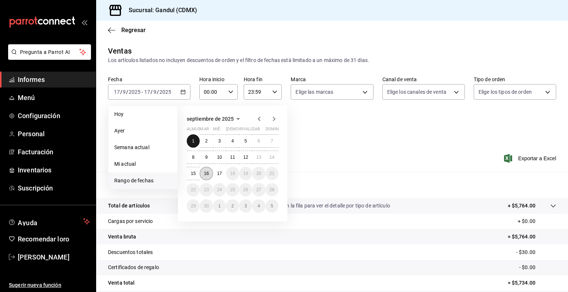 Image resolution: width=568 pixels, height=292 pixels. Describe the element at coordinates (521, 206) in the screenshot. I see `font: + $5,764.00` at that location.